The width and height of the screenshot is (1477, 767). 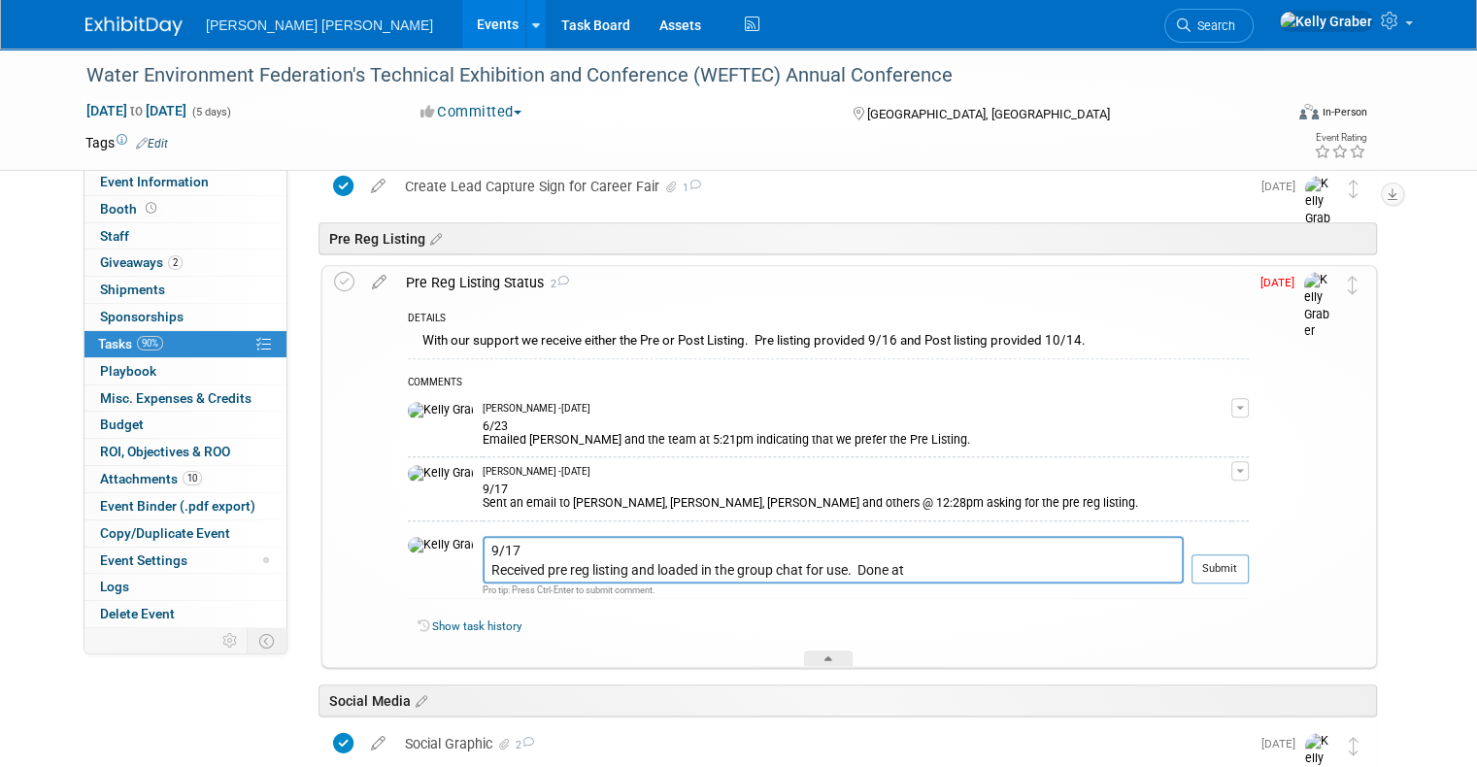 What do you see at coordinates (185, 371) in the screenshot?
I see `a: Playbook` at bounding box center [185, 371].